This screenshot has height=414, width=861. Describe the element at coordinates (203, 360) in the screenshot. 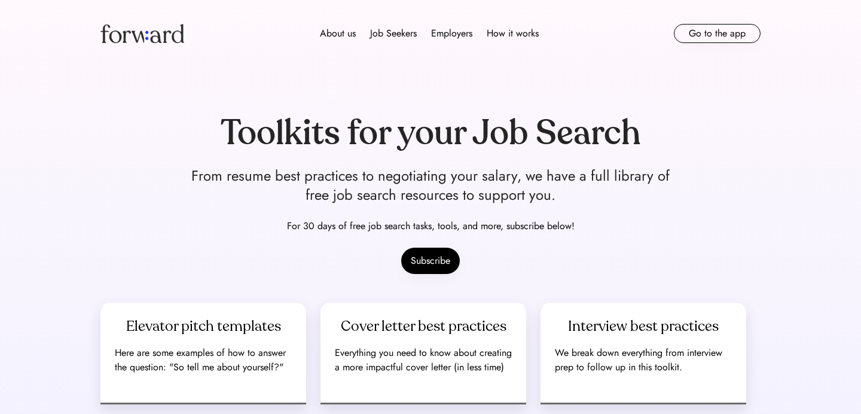

I see `div: Here are some examples of how to answer the question: "So tell me about yourself?"` at that location.